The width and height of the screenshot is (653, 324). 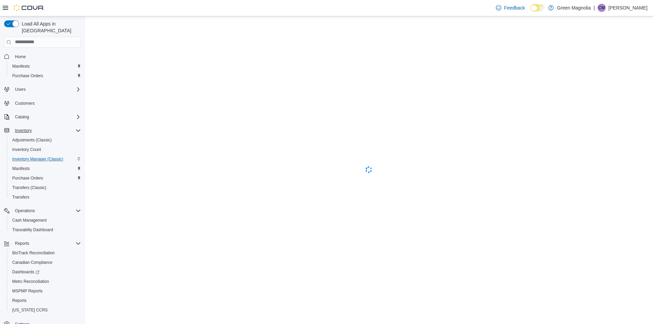 What do you see at coordinates (21, 197) in the screenshot?
I see `a: Transfers` at bounding box center [21, 197].